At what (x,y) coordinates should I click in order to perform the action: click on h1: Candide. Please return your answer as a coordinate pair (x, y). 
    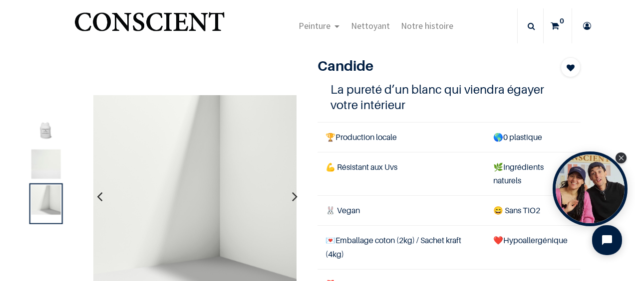
    Looking at the image, I should click on (429, 66).